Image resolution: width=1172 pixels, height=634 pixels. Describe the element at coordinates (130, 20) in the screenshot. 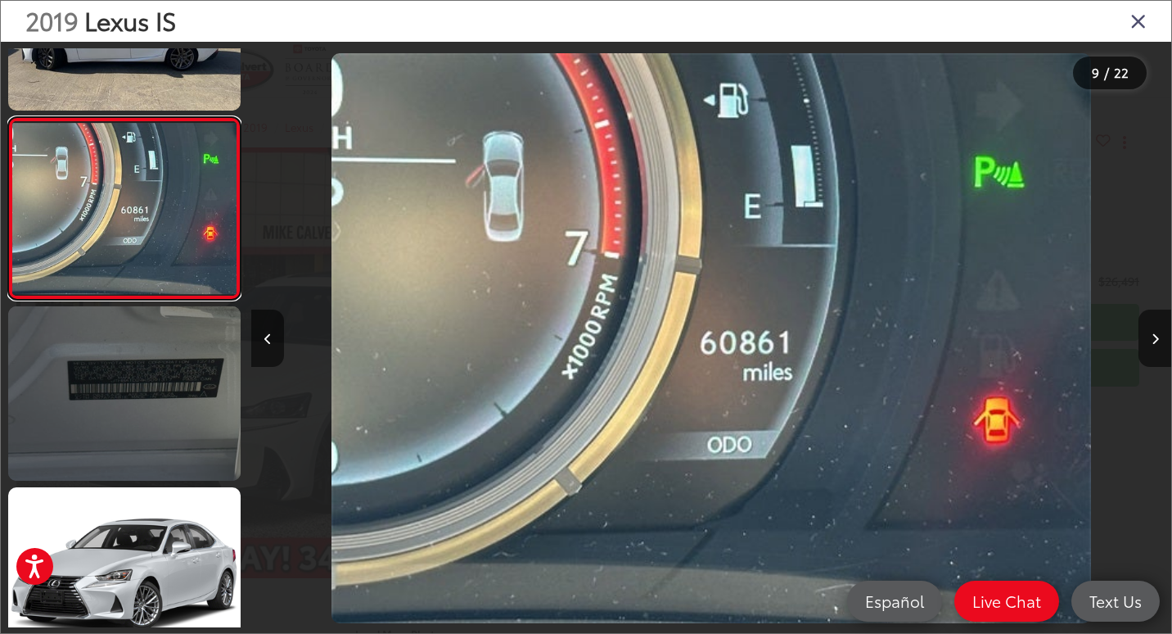

I see `span: Lexus IS` at that location.